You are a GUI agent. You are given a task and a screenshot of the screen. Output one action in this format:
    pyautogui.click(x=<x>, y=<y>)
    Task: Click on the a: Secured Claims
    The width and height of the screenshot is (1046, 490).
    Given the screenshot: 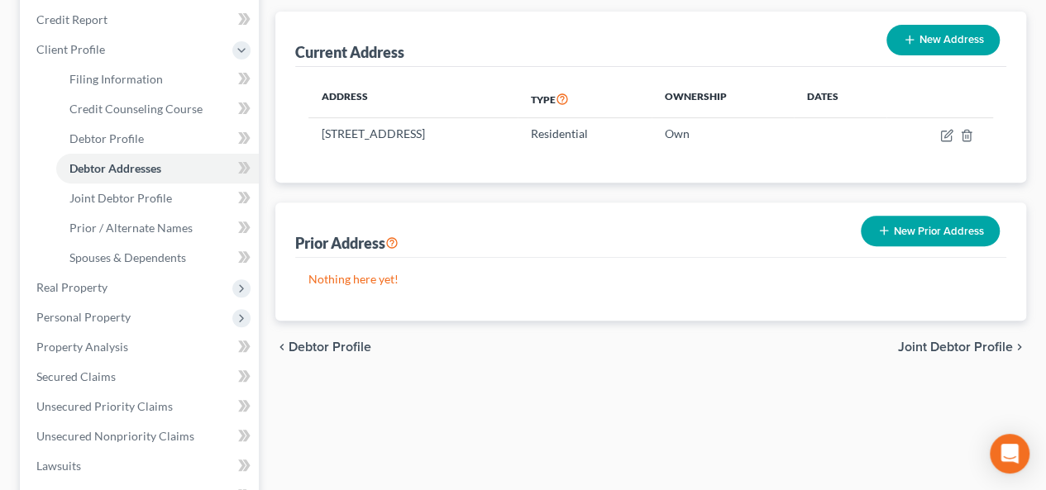 What is the action you would take?
    pyautogui.click(x=141, y=377)
    